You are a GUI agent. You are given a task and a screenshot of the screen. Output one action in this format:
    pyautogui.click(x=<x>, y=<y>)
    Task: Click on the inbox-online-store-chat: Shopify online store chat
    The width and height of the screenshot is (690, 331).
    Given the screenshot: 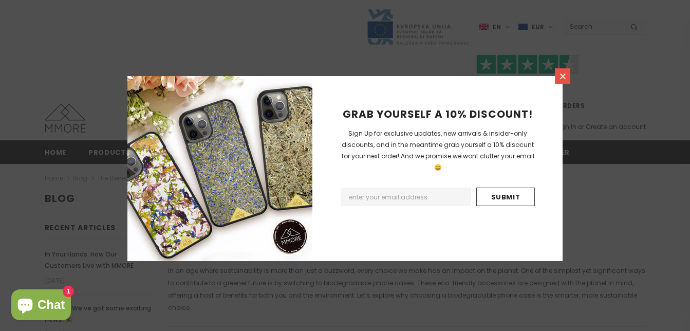 What is the action you would take?
    pyautogui.click(x=41, y=305)
    